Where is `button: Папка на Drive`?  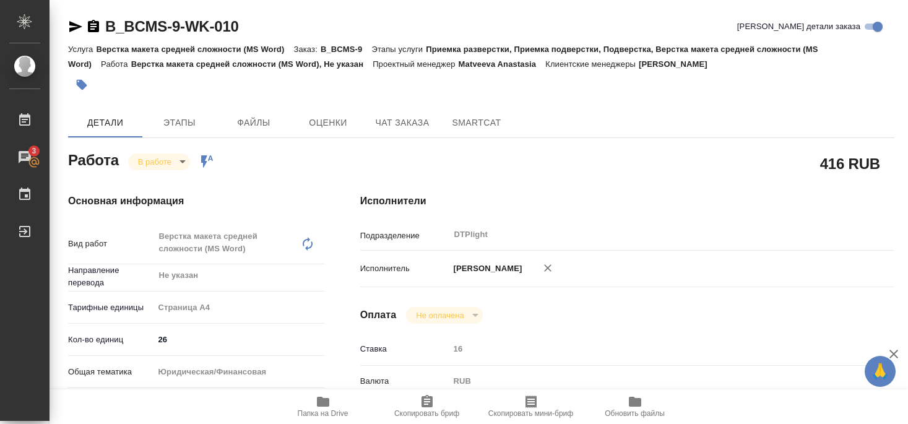
button: Папка на Drive is located at coordinates (323, 407).